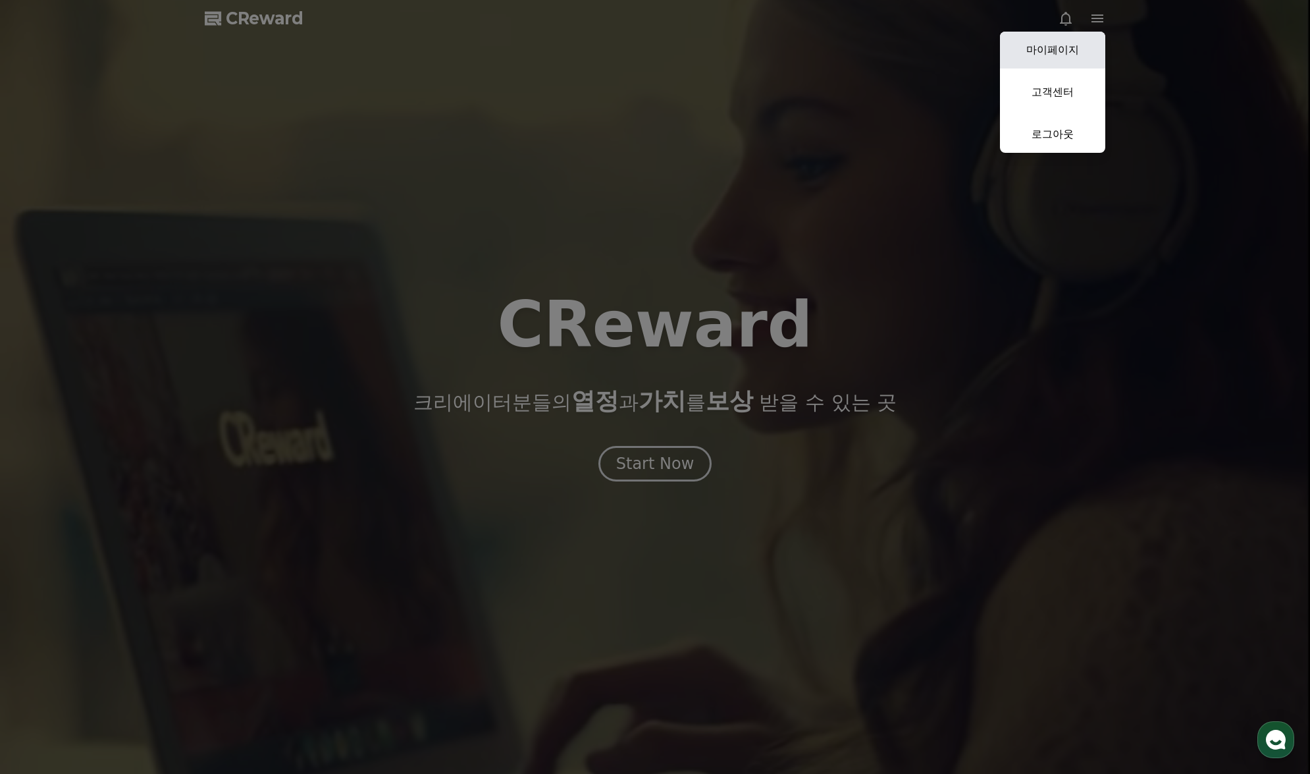 This screenshot has height=774, width=1310. What do you see at coordinates (1053, 92) in the screenshot?
I see `a: 고객센터` at bounding box center [1053, 92].